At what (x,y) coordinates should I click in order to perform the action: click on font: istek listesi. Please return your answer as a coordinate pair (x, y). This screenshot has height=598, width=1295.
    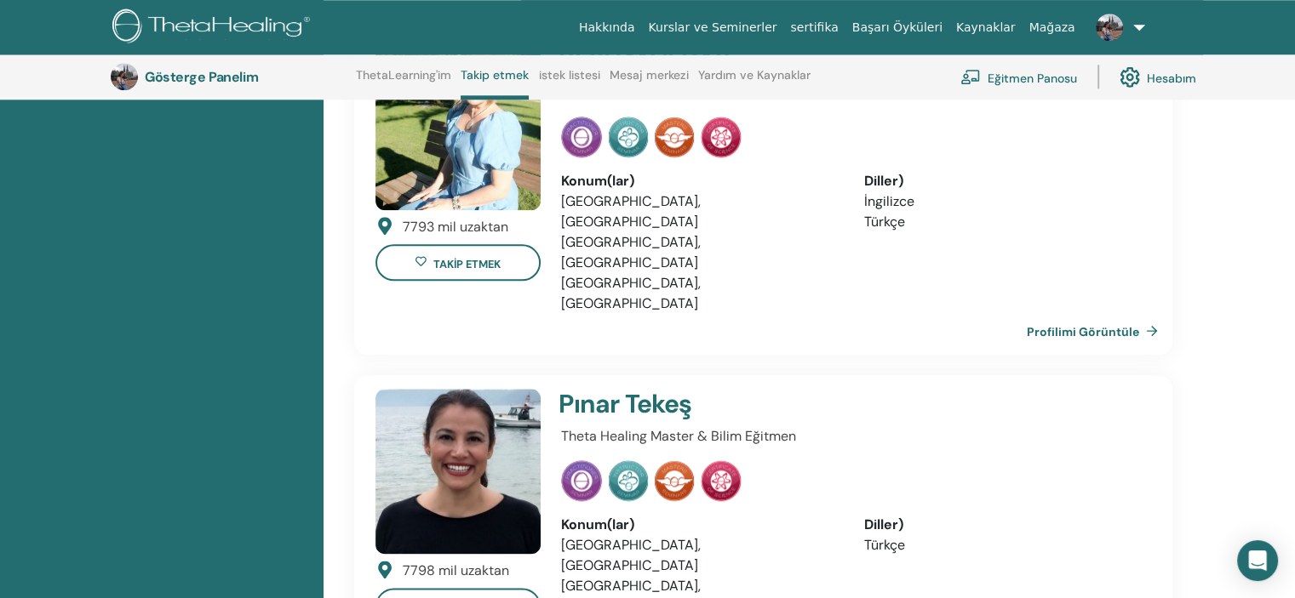
    Looking at the image, I should click on (569, 75).